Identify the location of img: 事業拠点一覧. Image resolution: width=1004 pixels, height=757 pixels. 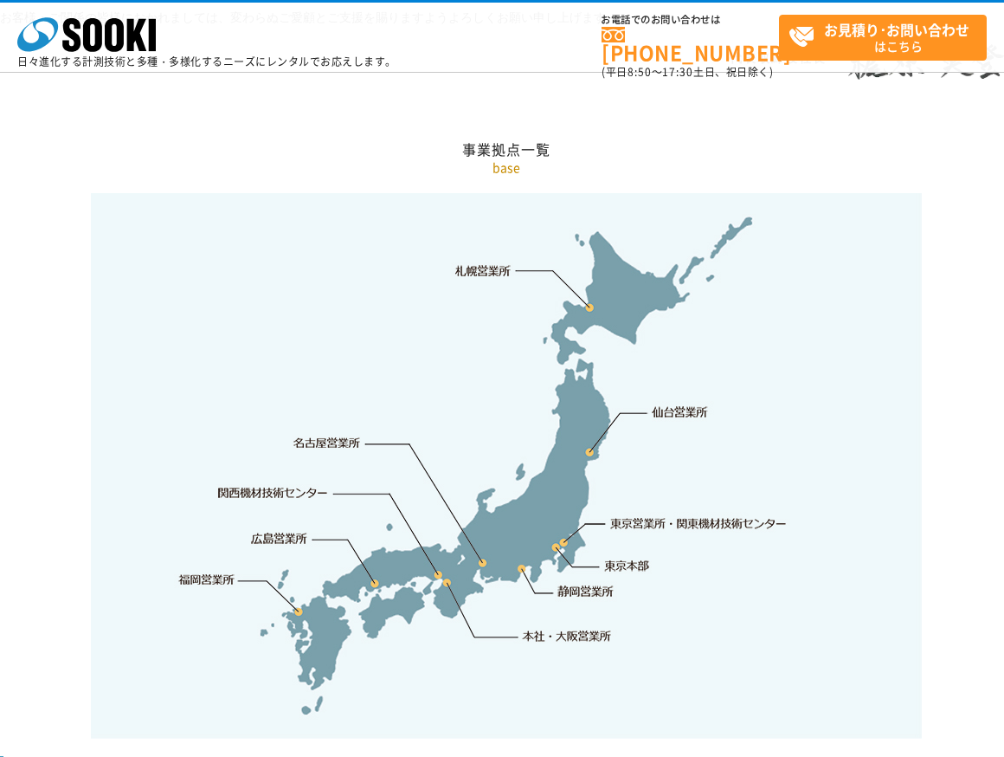
(507, 466).